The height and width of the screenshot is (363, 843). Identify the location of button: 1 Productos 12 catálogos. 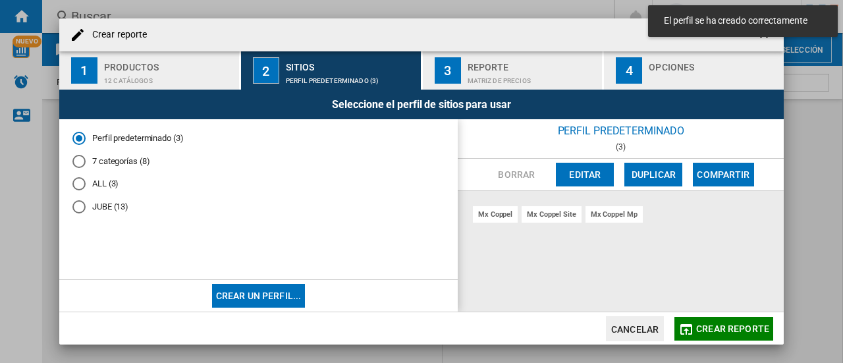
(149, 70).